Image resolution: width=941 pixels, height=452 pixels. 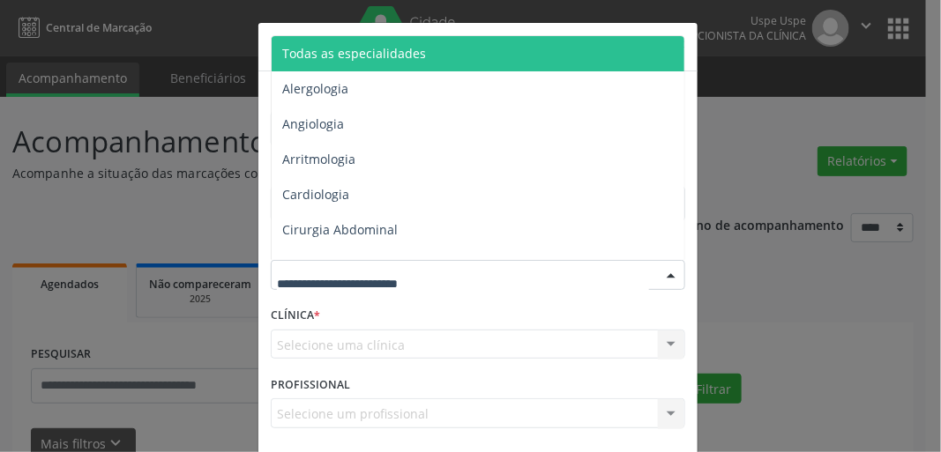 What do you see at coordinates (318, 159) in the screenshot?
I see `span: Arritmologia` at bounding box center [318, 159].